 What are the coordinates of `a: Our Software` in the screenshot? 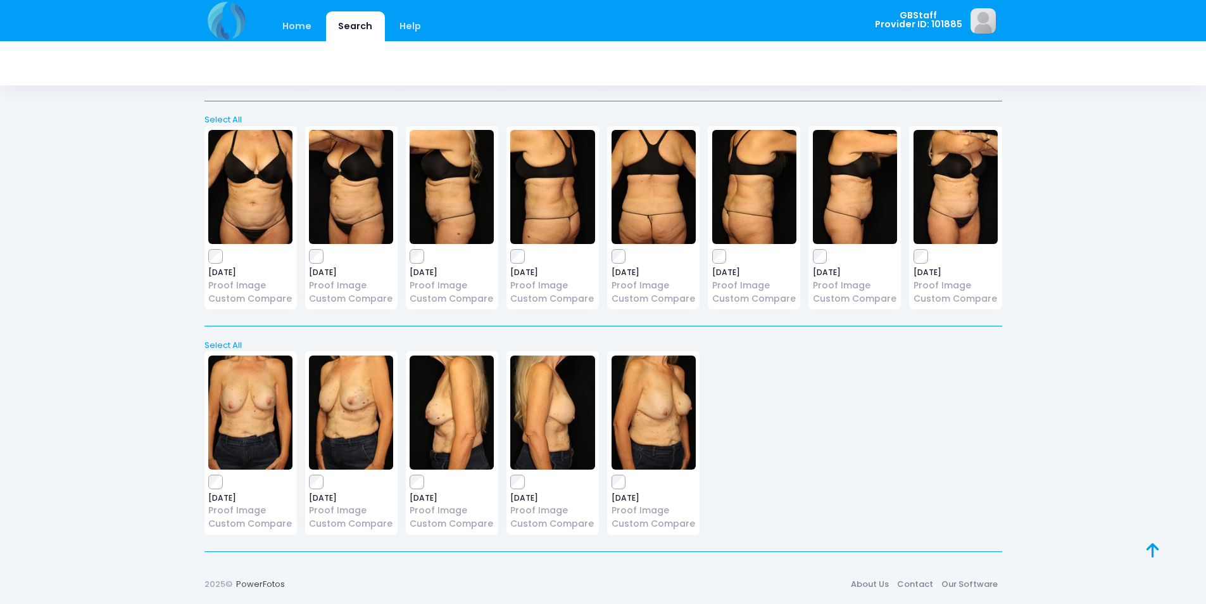 It's located at (970, 583).